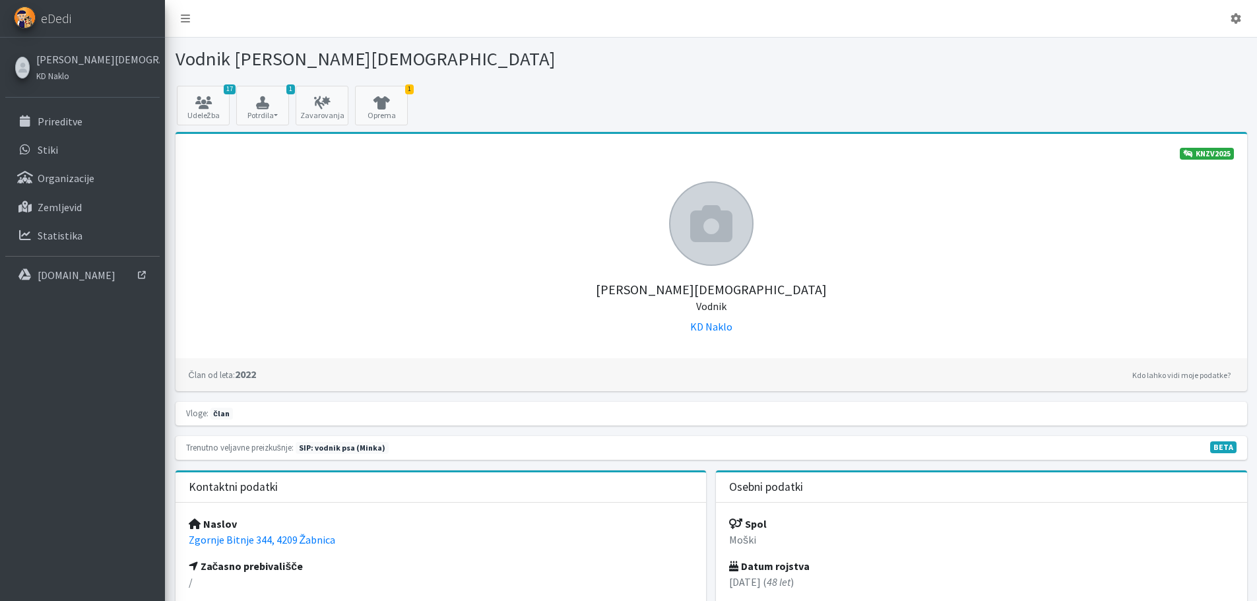 This screenshot has height=601, width=1257. I want to click on small: Član od leta:, so click(212, 375).